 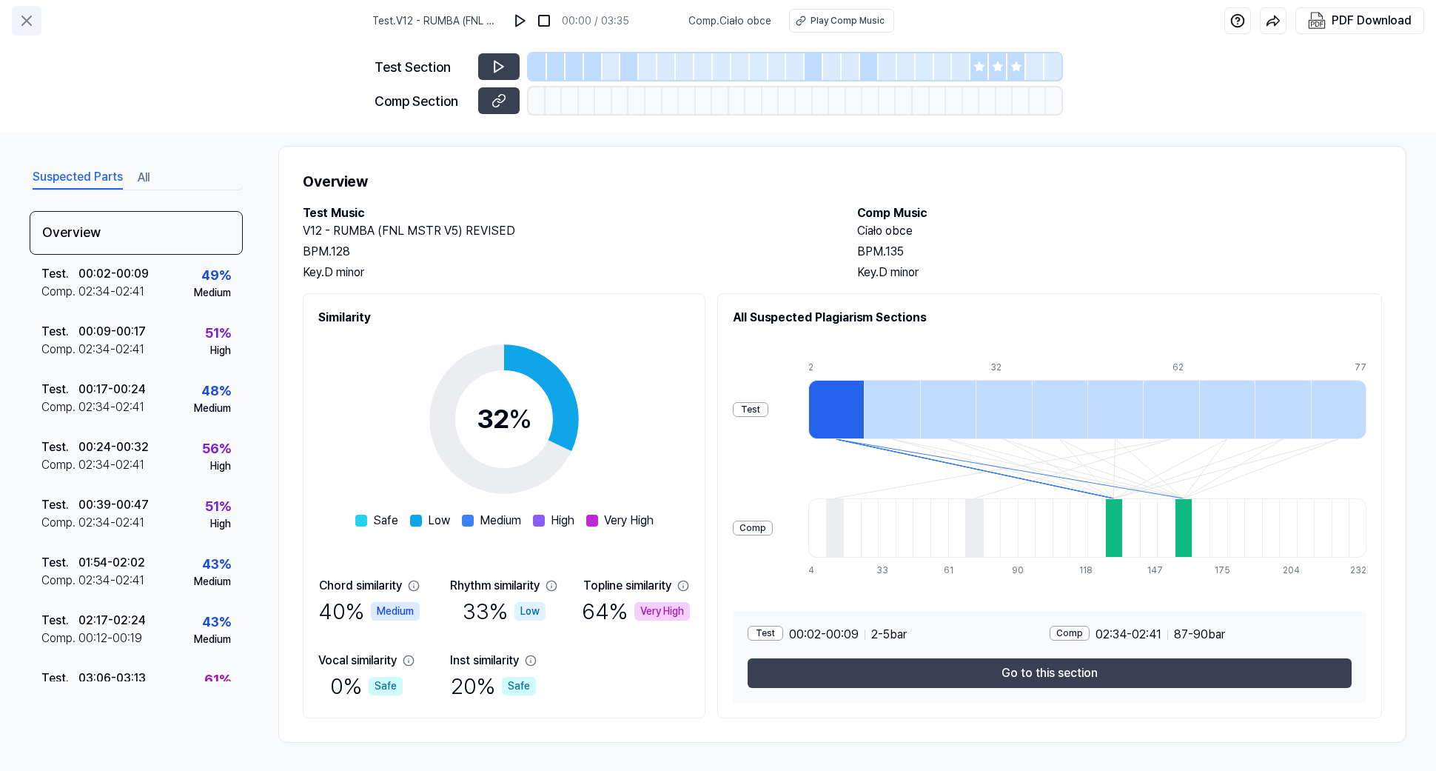 What do you see at coordinates (530, 611) in the screenshot?
I see `div: Low` at bounding box center [530, 611].